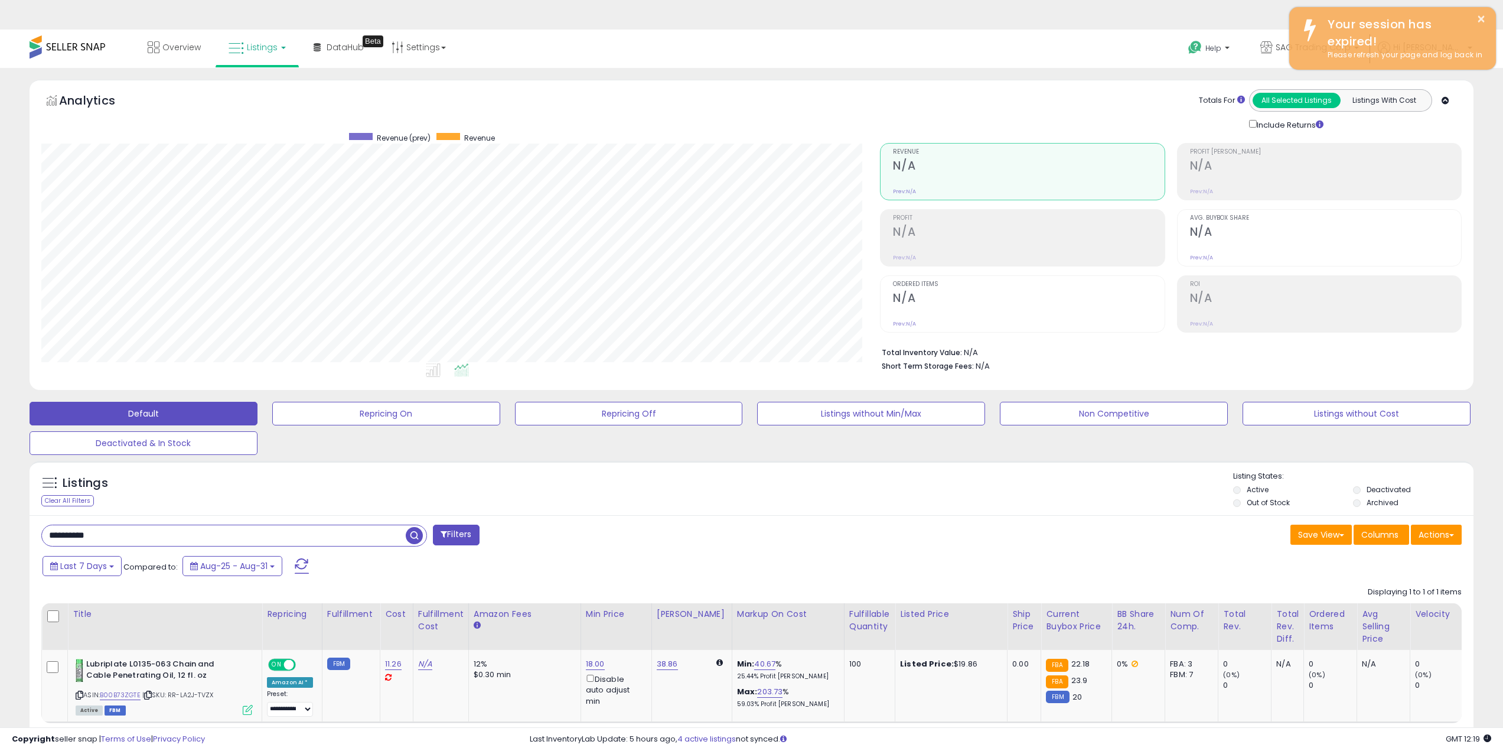 This screenshot has width=1503, height=751. Describe the element at coordinates (1257, 489) in the screenshot. I see `label: Active` at that location.